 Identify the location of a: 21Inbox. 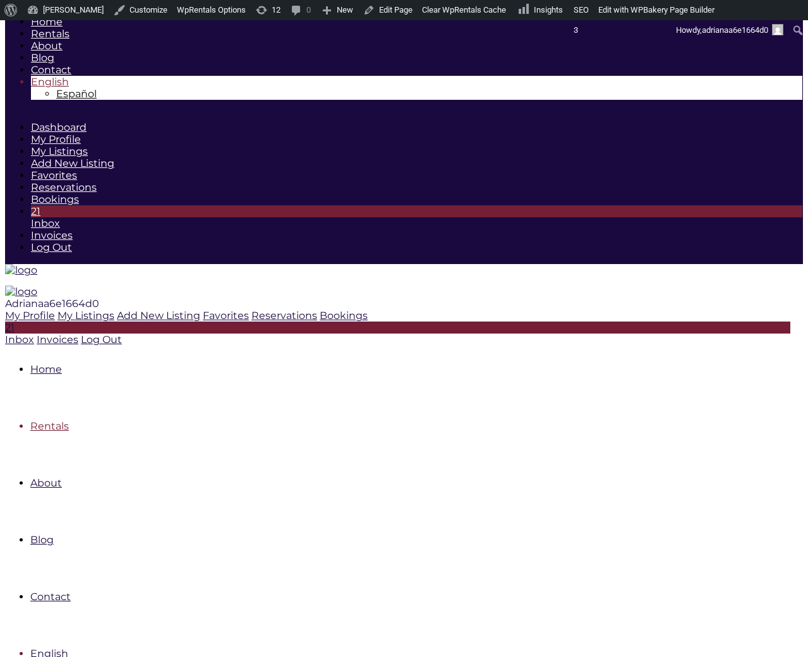
(416, 217).